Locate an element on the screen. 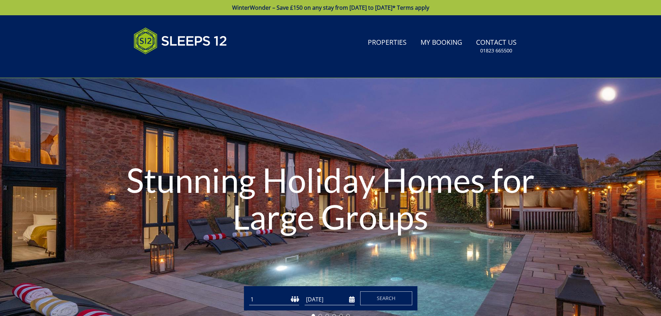 The image size is (661, 316). button: Search is located at coordinates (386, 299).